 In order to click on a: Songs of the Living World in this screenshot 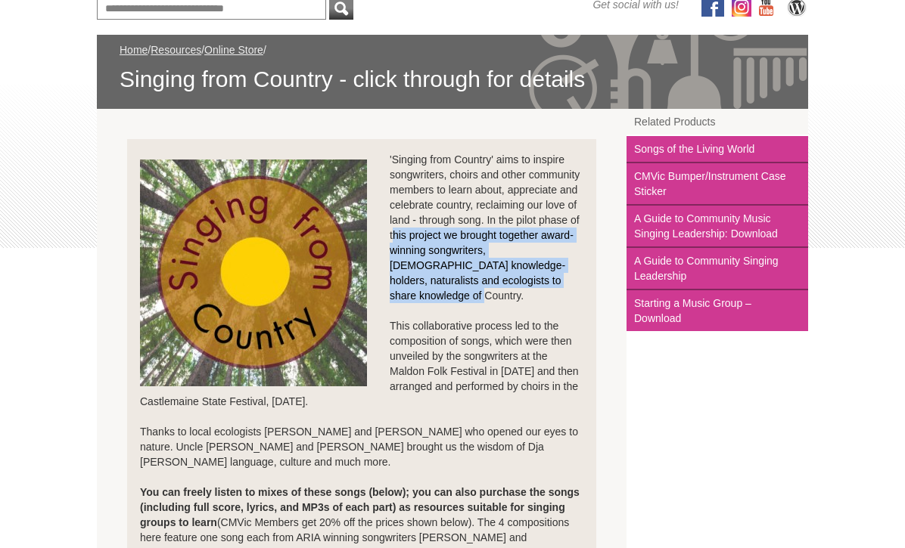, I will do `click(717, 150)`.